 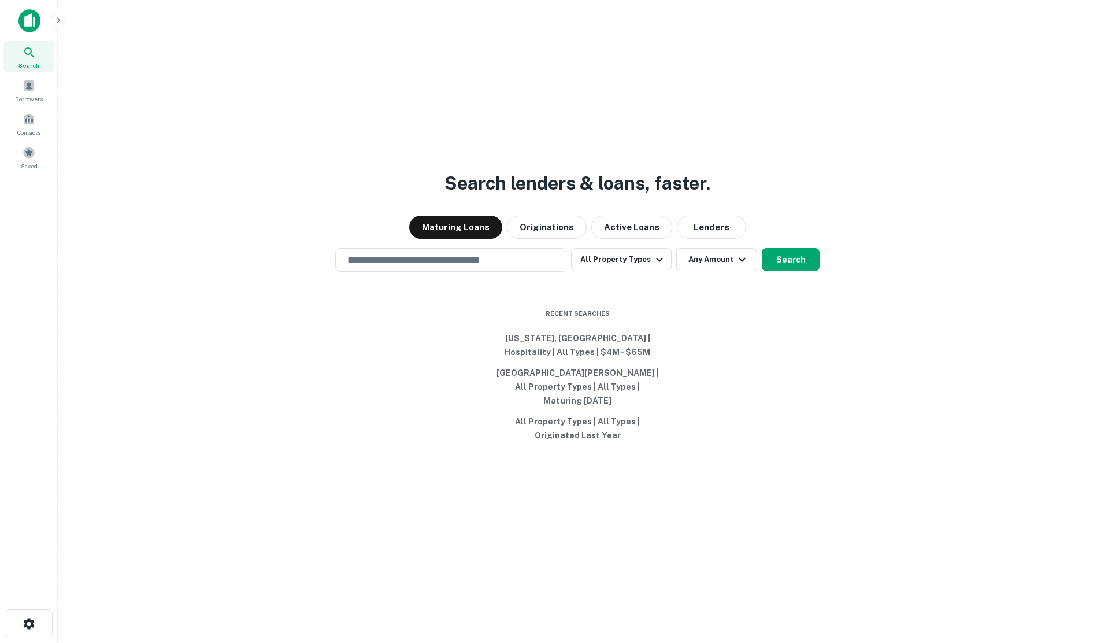 What do you see at coordinates (29, 157) in the screenshot?
I see `div: Saved` at bounding box center [29, 157].